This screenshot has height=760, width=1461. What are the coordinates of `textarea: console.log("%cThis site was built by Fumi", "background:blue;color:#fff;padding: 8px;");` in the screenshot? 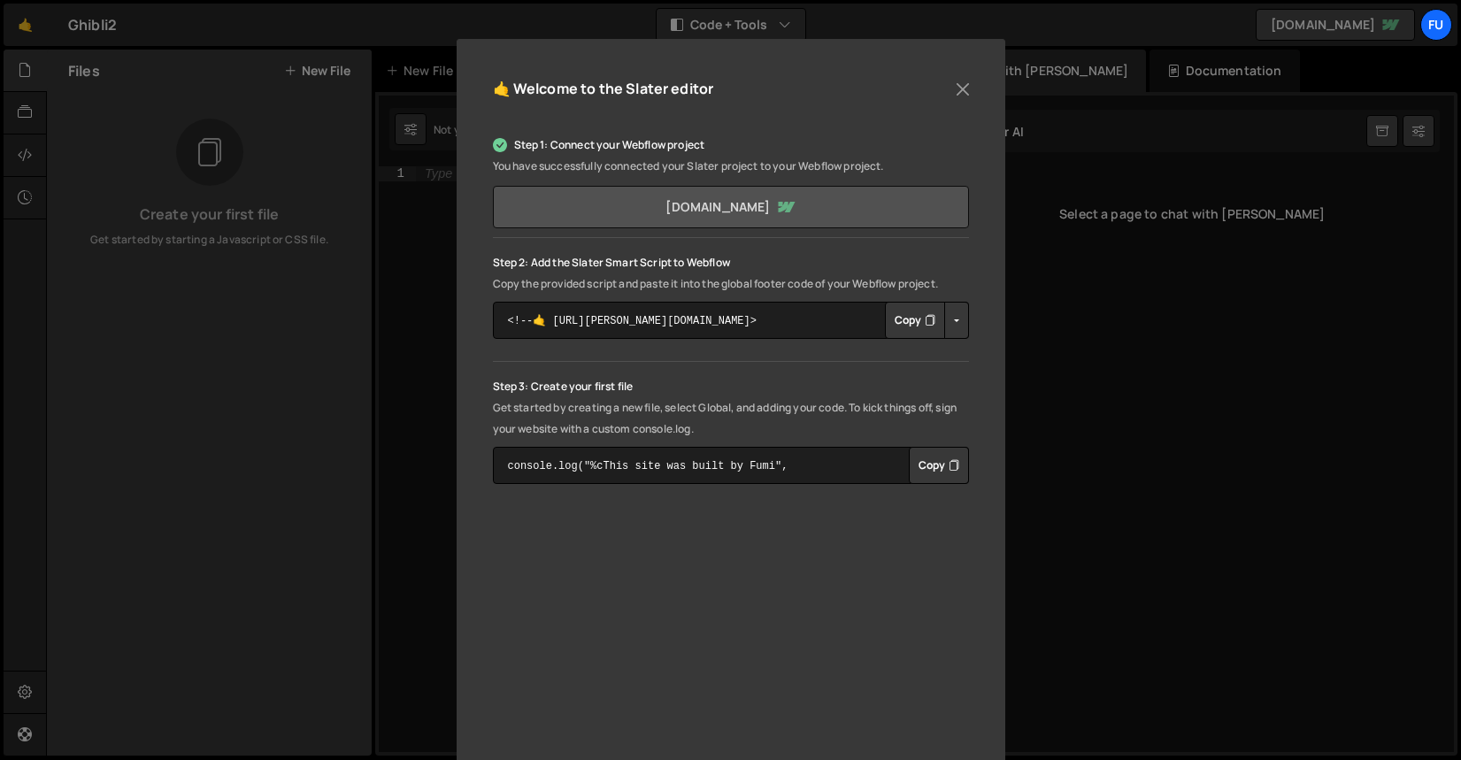 It's located at (731, 465).